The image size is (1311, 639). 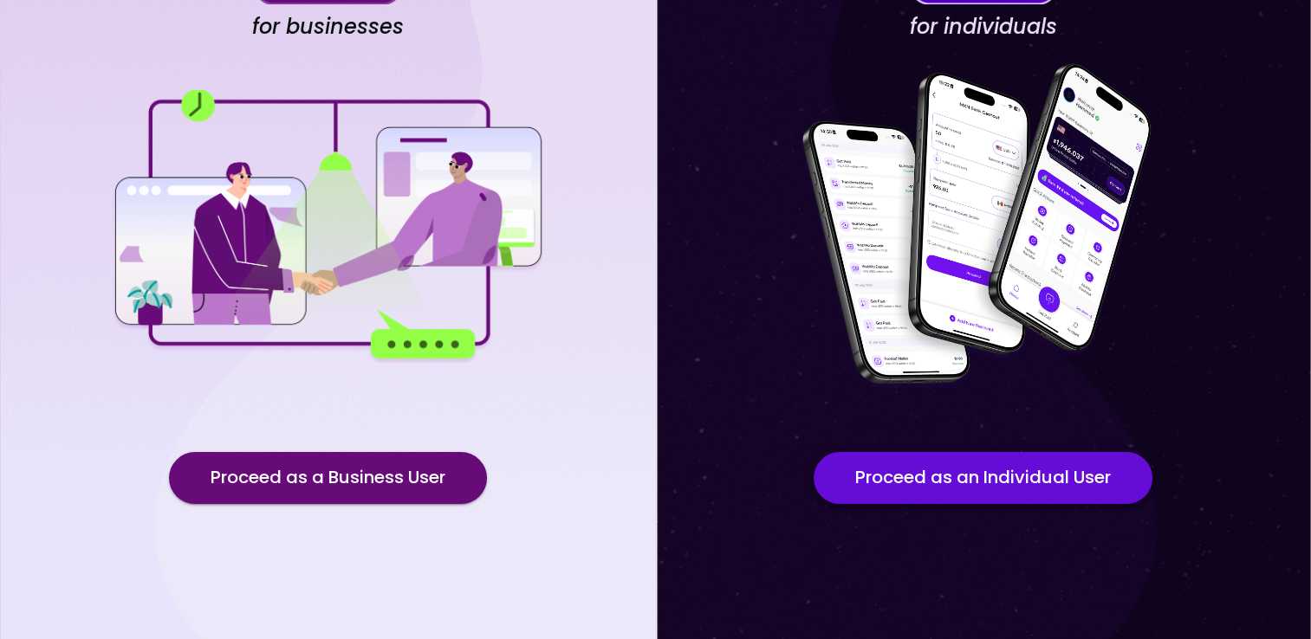 What do you see at coordinates (983, 27) in the screenshot?
I see `h4: for individuals` at bounding box center [983, 27].